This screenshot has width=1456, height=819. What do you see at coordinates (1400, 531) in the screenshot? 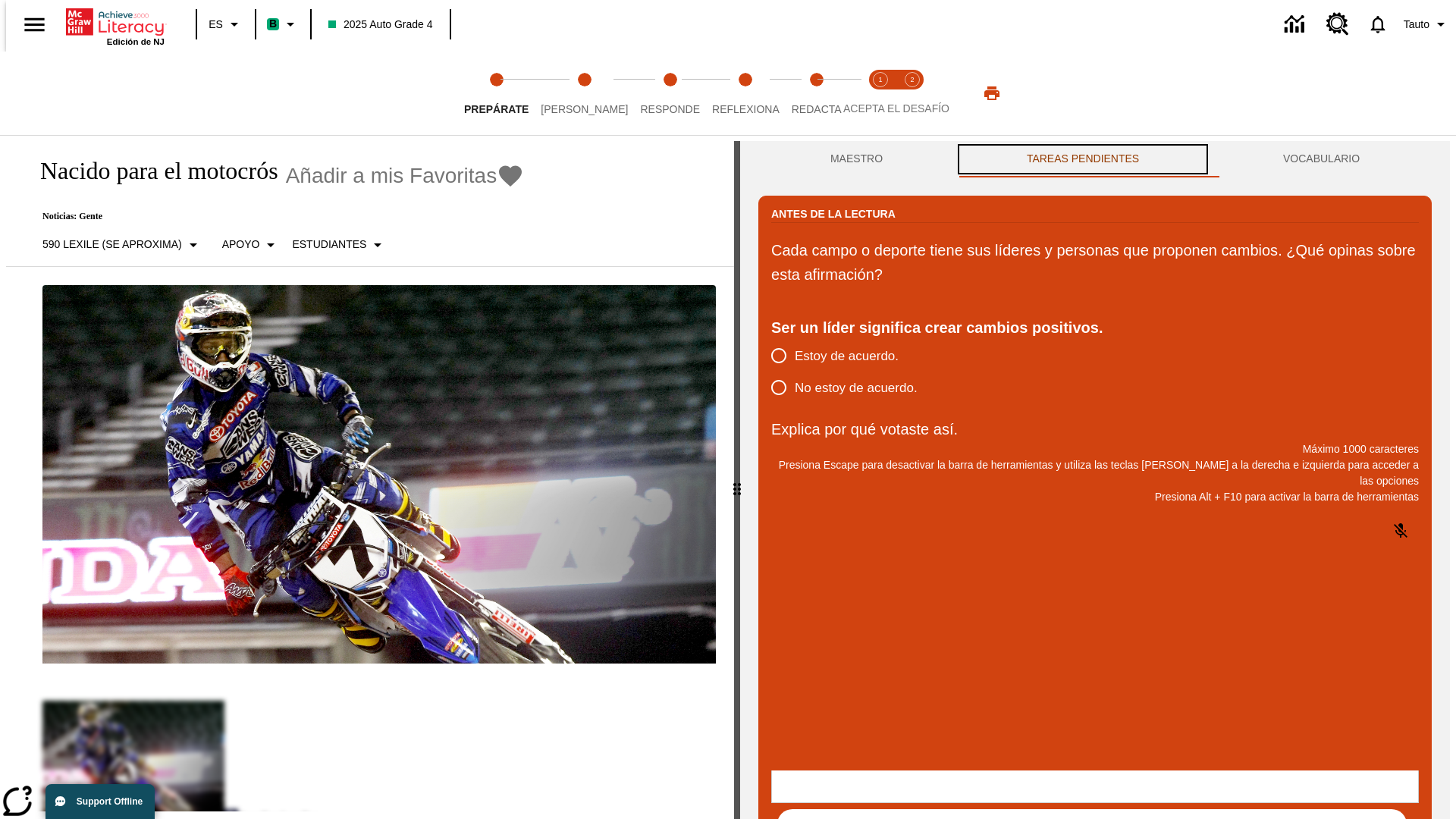
I see `button: Haga clic para activar la función de reconocimiento de voz` at bounding box center [1400, 531].